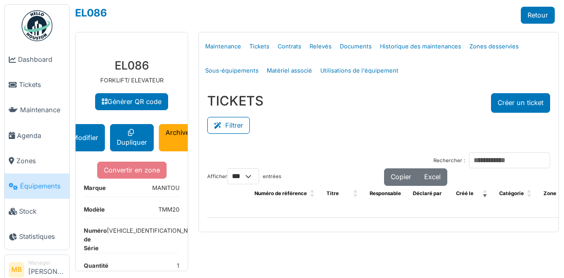 Image resolution: width=564 pixels, height=278 pixels. I want to click on span: Tickets, so click(42, 84).